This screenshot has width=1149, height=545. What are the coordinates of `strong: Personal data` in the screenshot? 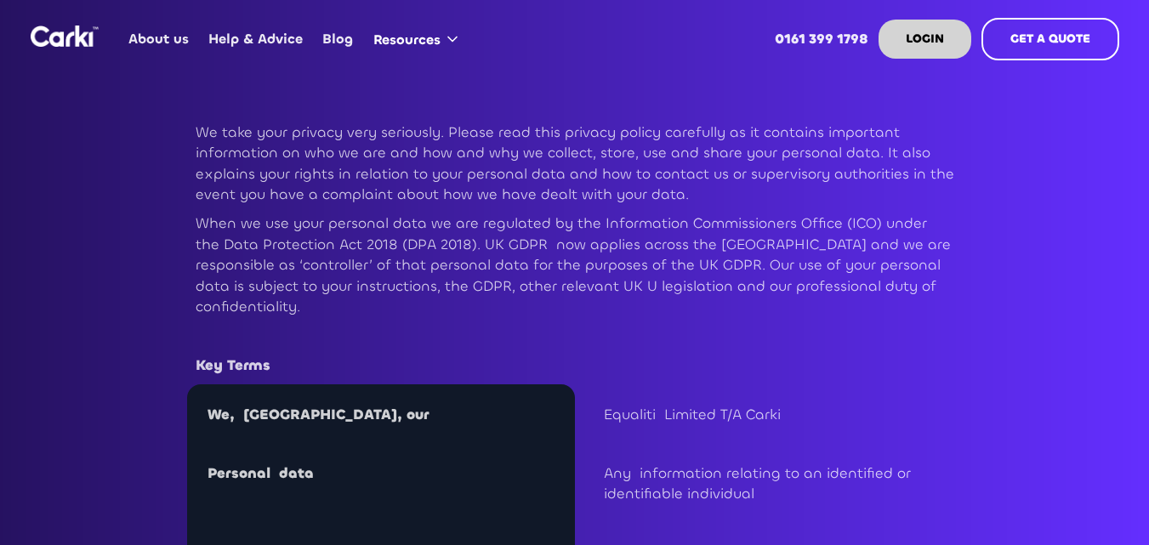 It's located at (260, 474).